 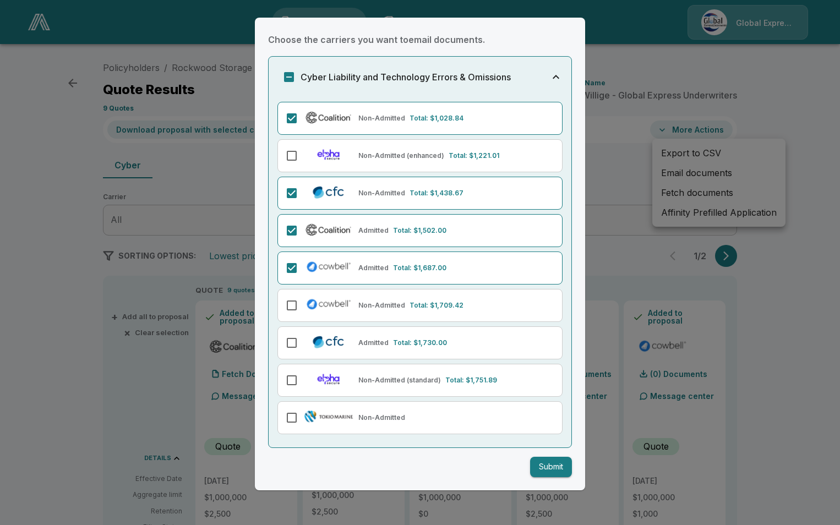 What do you see at coordinates (420, 193) in the screenshot?
I see `div: CFC Cyber (Non-Admitted)Non-AdmittedTotal: $1,438.67` at bounding box center [420, 193].